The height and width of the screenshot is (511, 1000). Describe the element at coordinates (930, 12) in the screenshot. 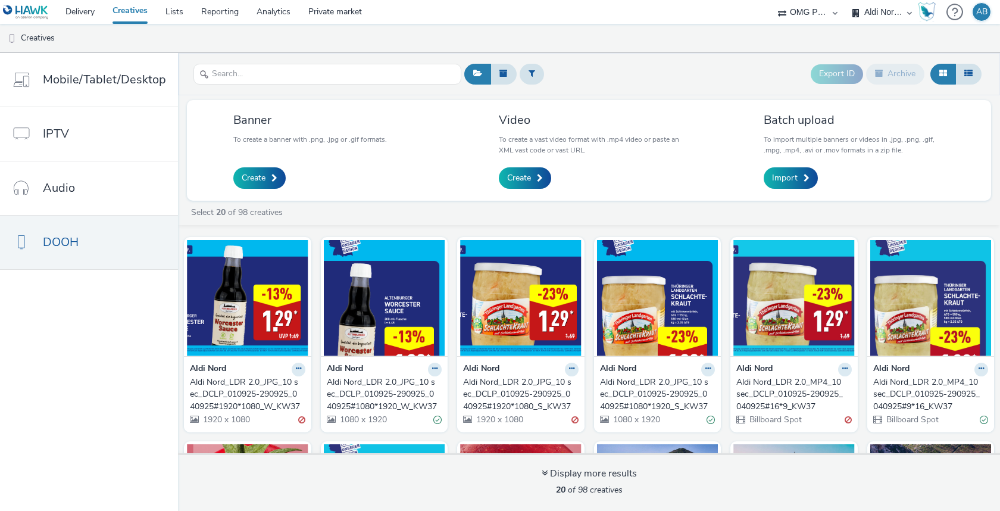

I see `a: Hawk Academy` at that location.